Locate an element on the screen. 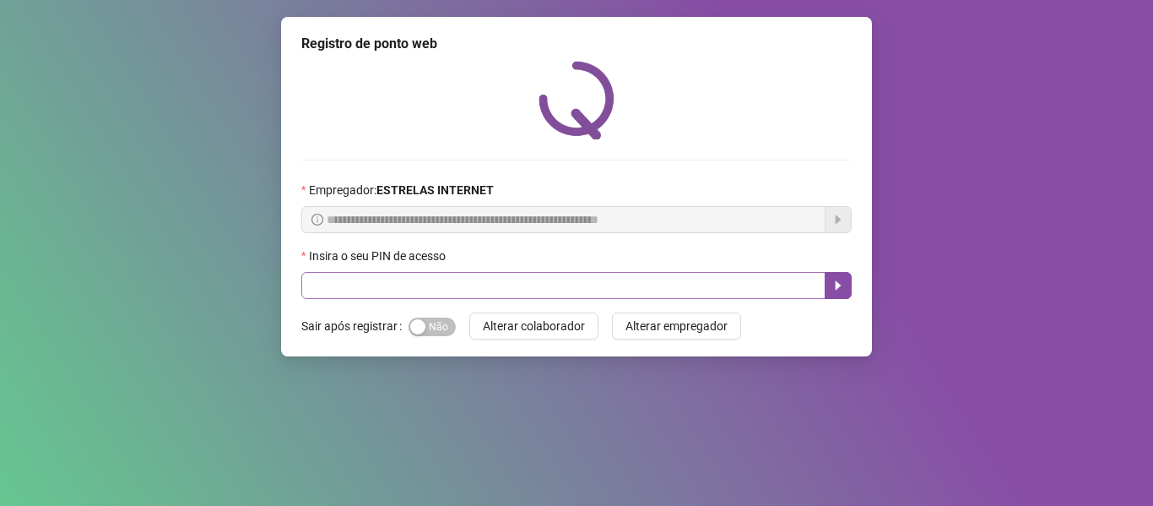 The width and height of the screenshot is (1153, 506). strong: ESTRELAS INTERNET is located at coordinates (435, 190).